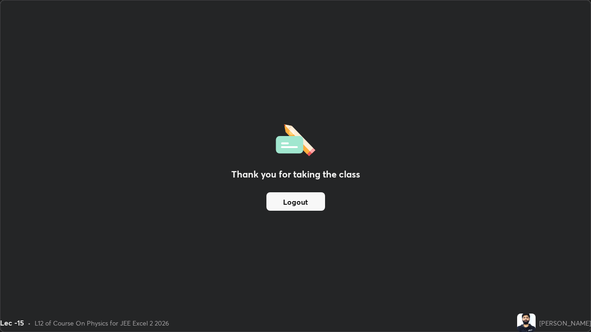  What do you see at coordinates (526, 323) in the screenshot?
I see `img: 2349b454c6bd44f8ab76db58f7b727f7.jpg` at bounding box center [526, 323].